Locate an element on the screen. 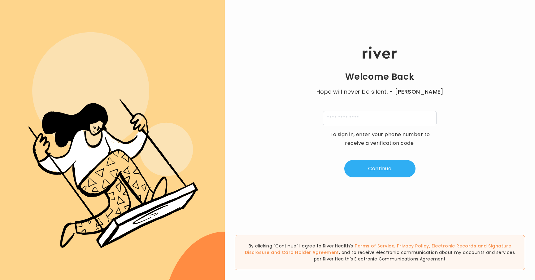 The width and height of the screenshot is (535, 280). button: Continue is located at coordinates (380, 169).